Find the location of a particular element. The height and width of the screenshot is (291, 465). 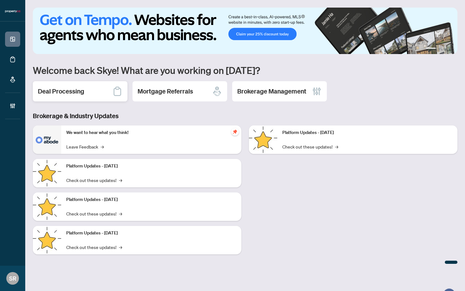

button: 4 is located at coordinates (450, 49).